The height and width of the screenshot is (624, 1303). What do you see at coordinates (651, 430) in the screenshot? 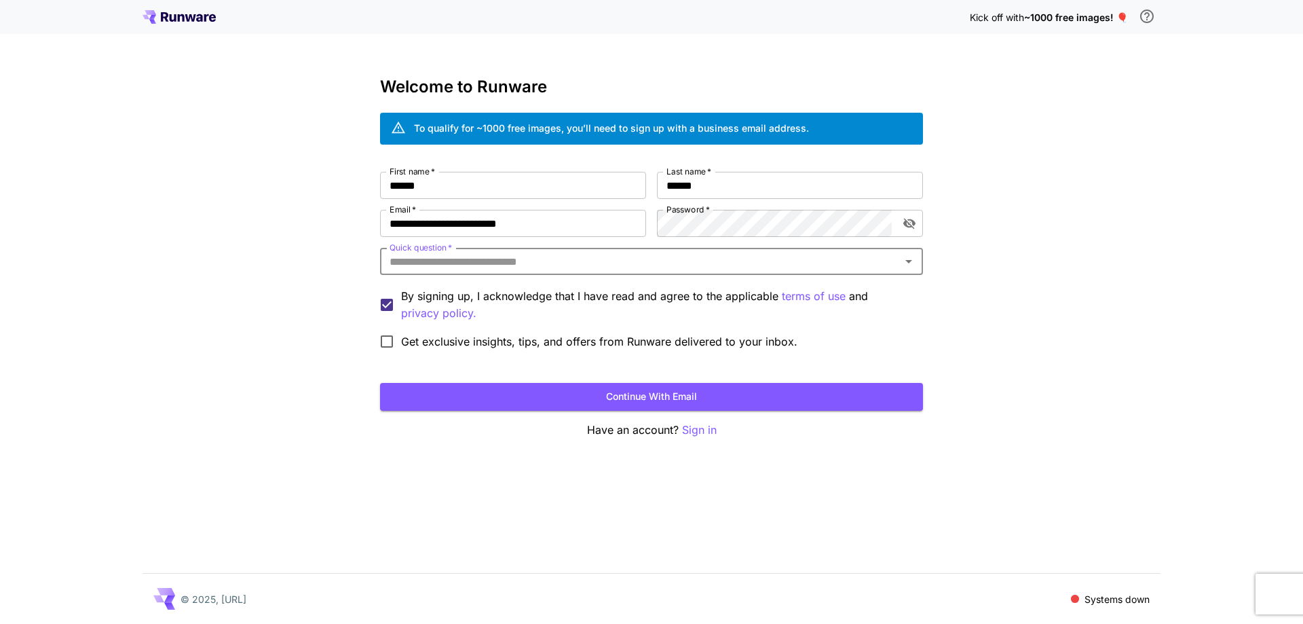
I see `p: Have an account?` at bounding box center [651, 430].